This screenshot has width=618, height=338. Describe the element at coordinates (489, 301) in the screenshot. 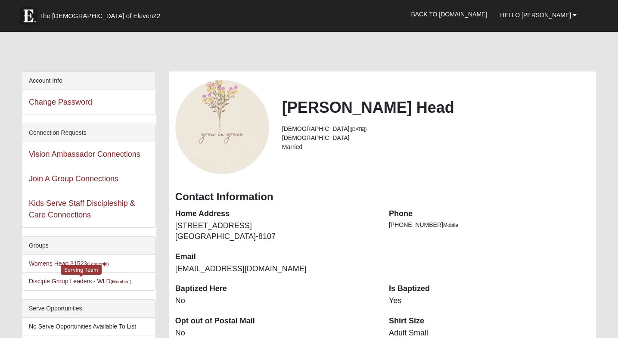

I see `dd: Yes` at that location.